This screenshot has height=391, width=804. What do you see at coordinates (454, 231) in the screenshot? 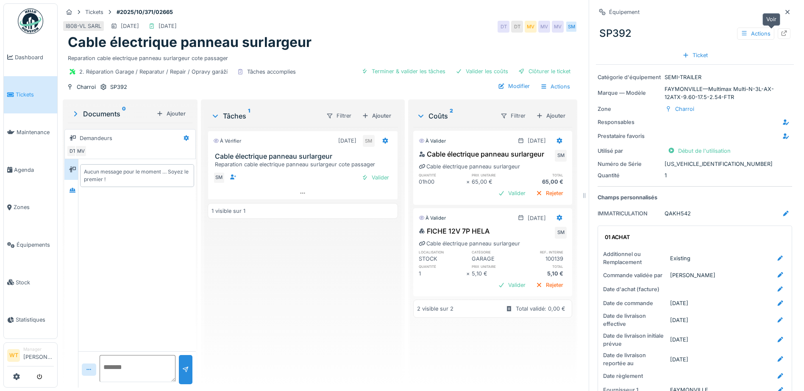
I see `div: FICHE 12V 7P HELA` at bounding box center [454, 231].